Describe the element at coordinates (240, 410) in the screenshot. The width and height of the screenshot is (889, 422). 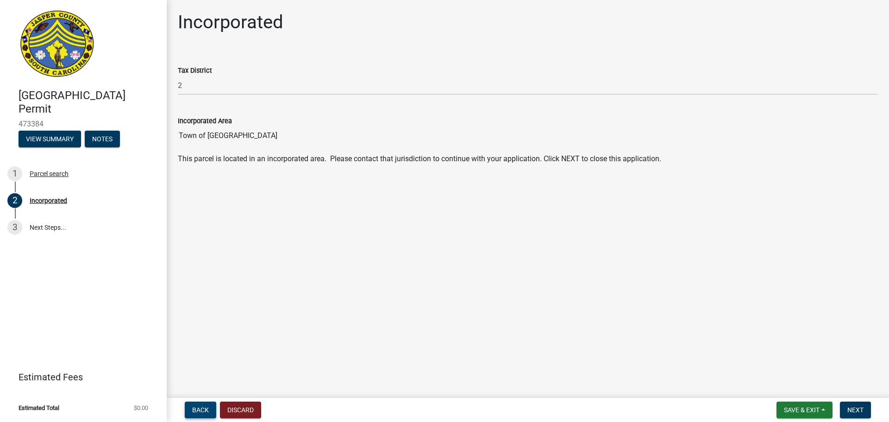
I see `button: Discard` at that location.